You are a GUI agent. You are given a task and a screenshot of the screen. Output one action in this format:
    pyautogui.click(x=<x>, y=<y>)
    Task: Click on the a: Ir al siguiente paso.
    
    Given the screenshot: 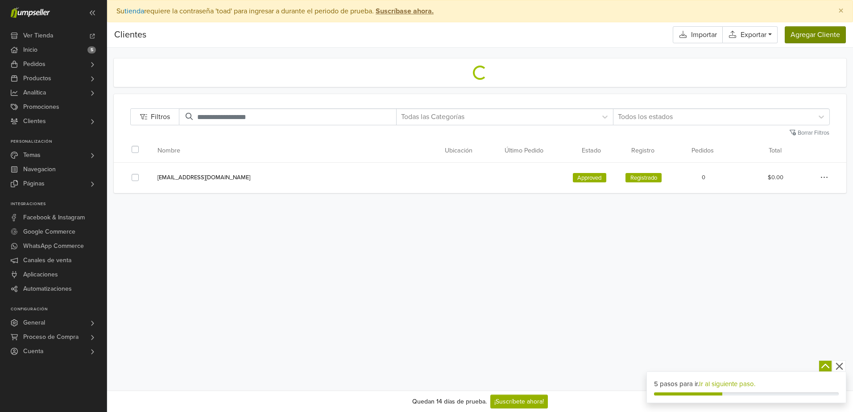 What is the action you would take?
    pyautogui.click(x=727, y=384)
    